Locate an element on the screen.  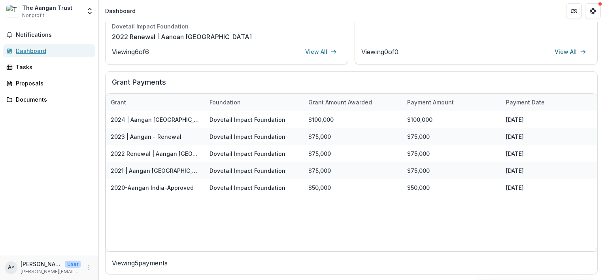
img: The Aangan Trust is located at coordinates (13, 11).